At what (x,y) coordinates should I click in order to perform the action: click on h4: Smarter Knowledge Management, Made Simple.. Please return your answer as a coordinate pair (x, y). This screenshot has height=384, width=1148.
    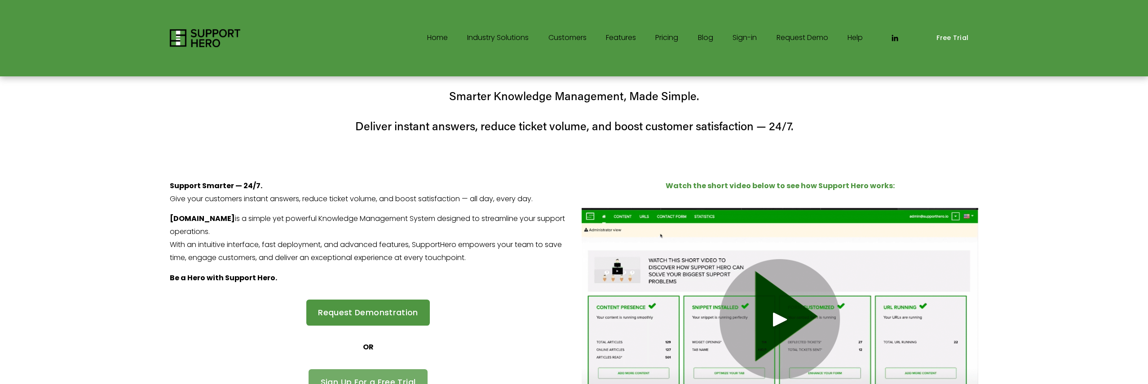
    Looking at the image, I should click on (574, 96).